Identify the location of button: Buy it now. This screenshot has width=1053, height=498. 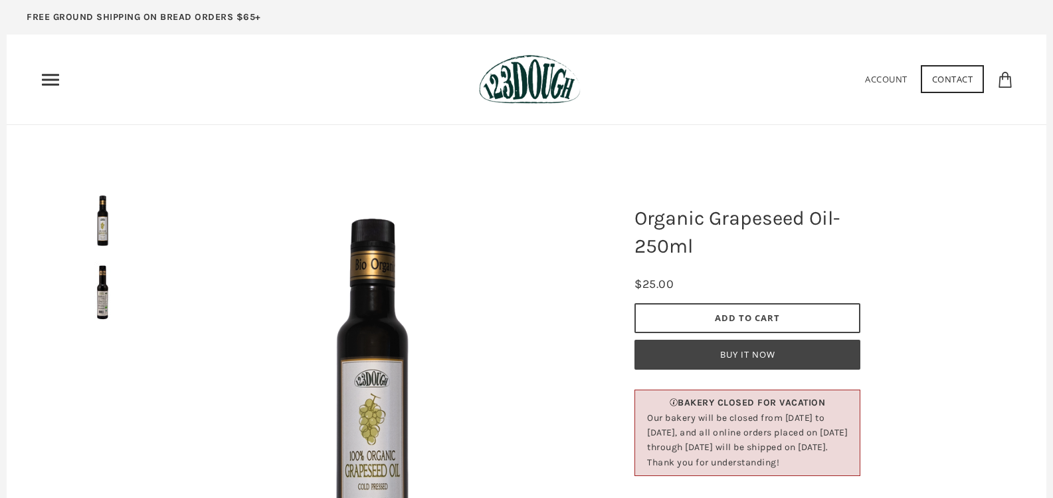
(747, 354).